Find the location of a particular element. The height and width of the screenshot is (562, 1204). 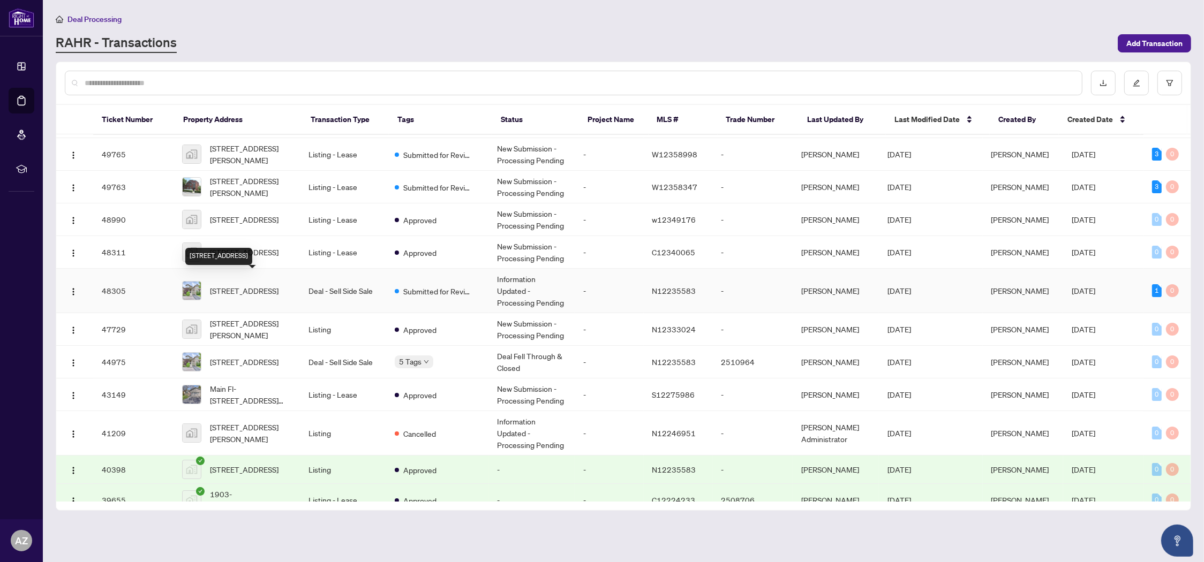

td: 43149 is located at coordinates (133, 395).